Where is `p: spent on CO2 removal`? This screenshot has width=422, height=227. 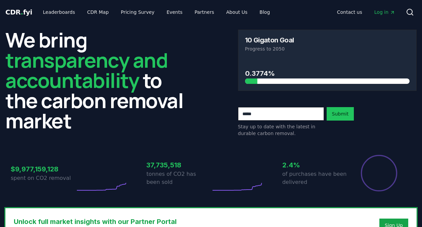
p: spent on CO2 removal is located at coordinates (43, 178).